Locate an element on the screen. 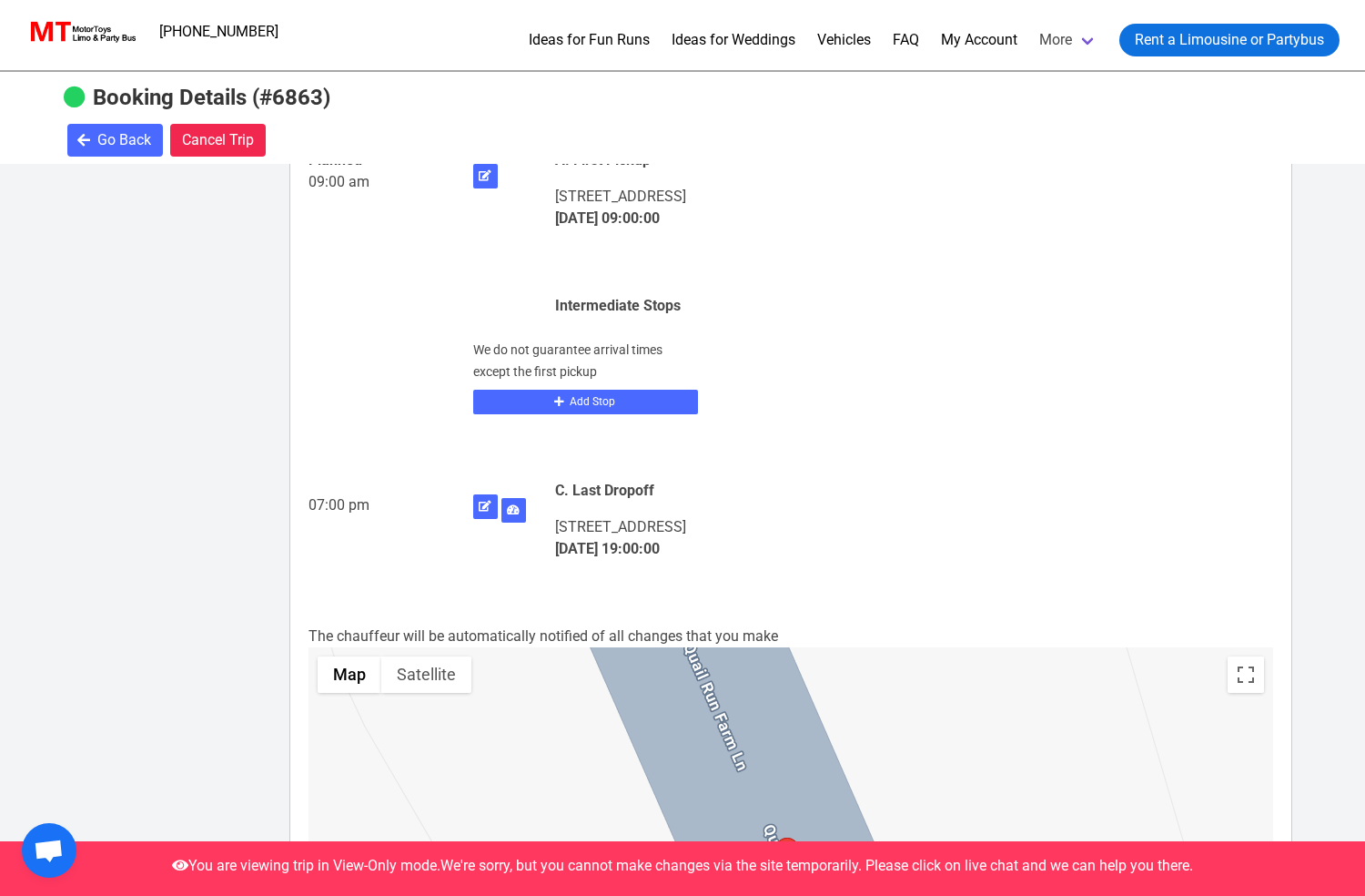 The width and height of the screenshot is (1365, 896). a: FAQ is located at coordinates (906, 40).